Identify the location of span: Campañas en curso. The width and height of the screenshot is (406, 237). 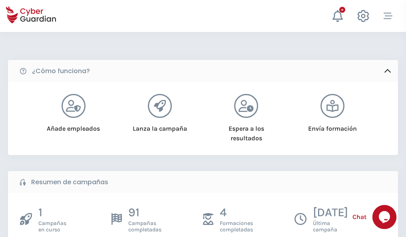
(52, 227).